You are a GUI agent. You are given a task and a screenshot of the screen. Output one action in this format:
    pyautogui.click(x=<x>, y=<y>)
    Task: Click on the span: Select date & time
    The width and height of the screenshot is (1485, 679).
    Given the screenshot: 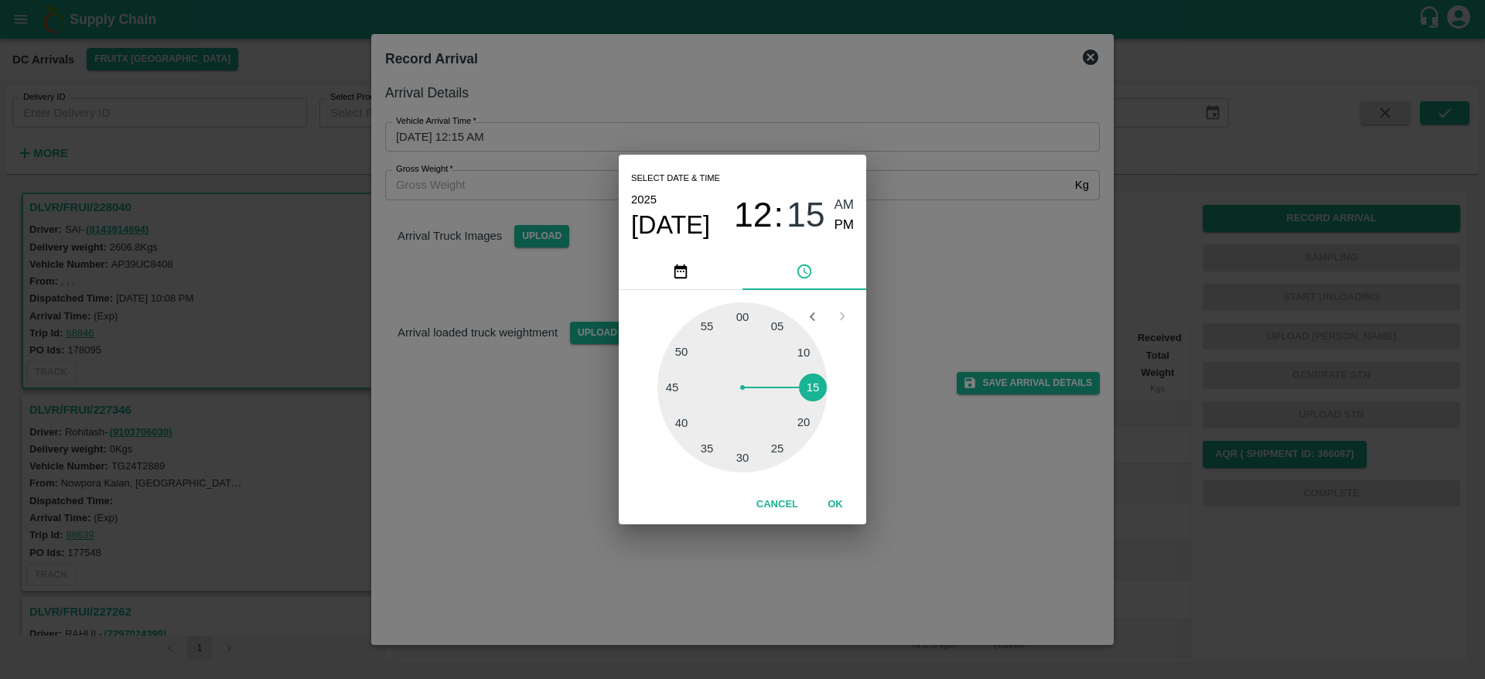 What is the action you would take?
    pyautogui.click(x=675, y=179)
    